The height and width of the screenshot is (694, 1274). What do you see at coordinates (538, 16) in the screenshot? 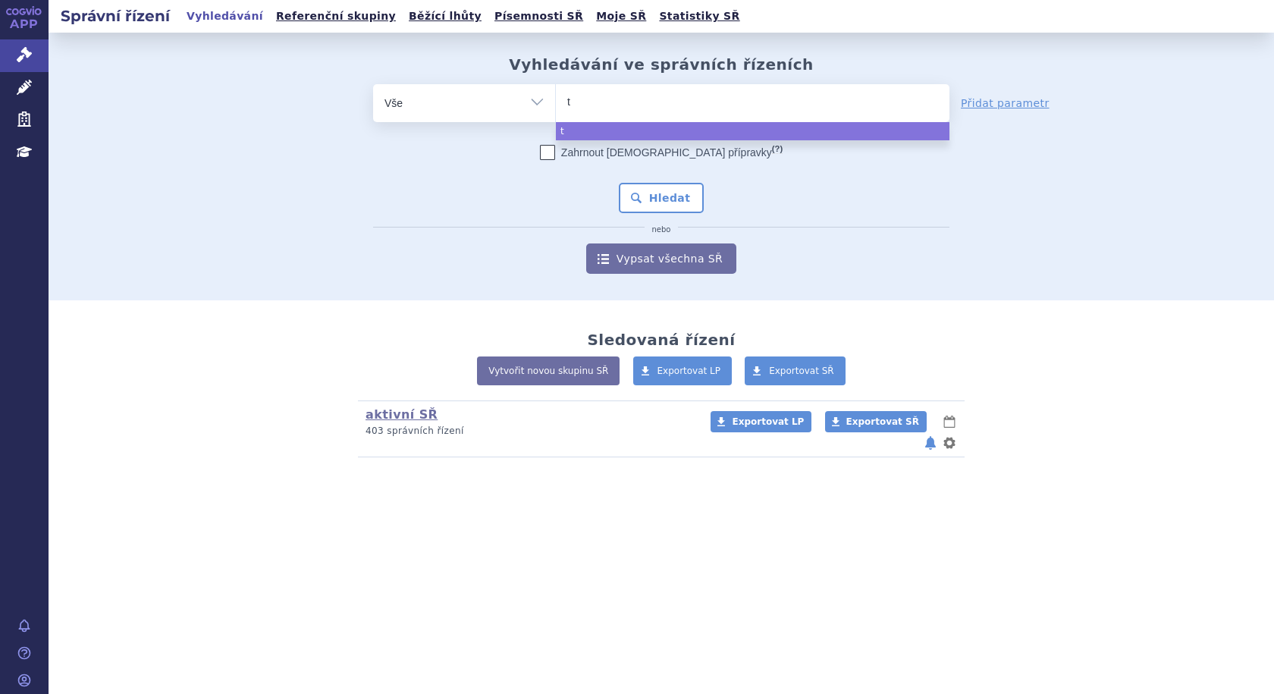
I see `a: Písemnosti SŘ` at bounding box center [538, 16].